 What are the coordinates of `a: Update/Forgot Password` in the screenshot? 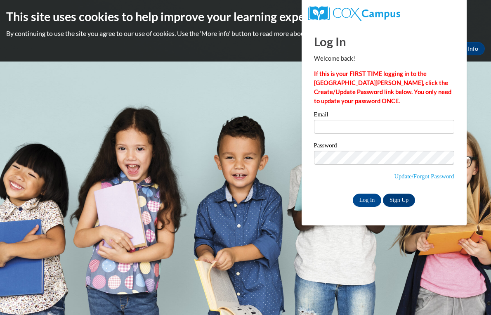 It's located at (424, 176).